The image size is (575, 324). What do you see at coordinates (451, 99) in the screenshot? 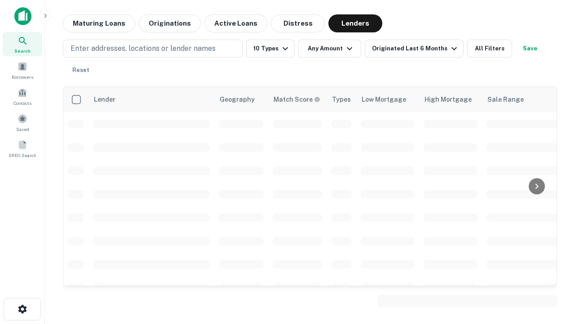
I see `th: High Mortgage` at bounding box center [451, 99].